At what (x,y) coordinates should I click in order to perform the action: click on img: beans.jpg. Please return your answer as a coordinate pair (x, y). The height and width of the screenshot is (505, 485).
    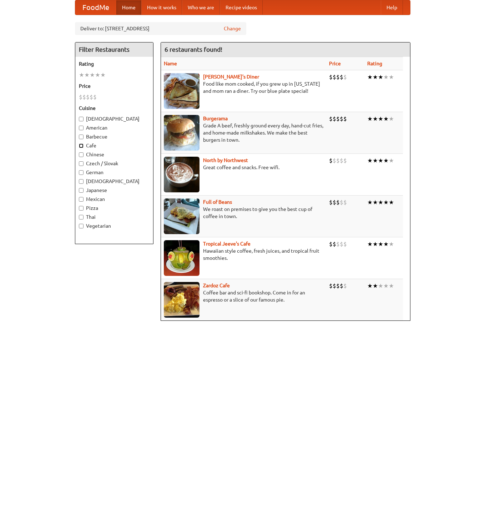
    Looking at the image, I should click on (182, 216).